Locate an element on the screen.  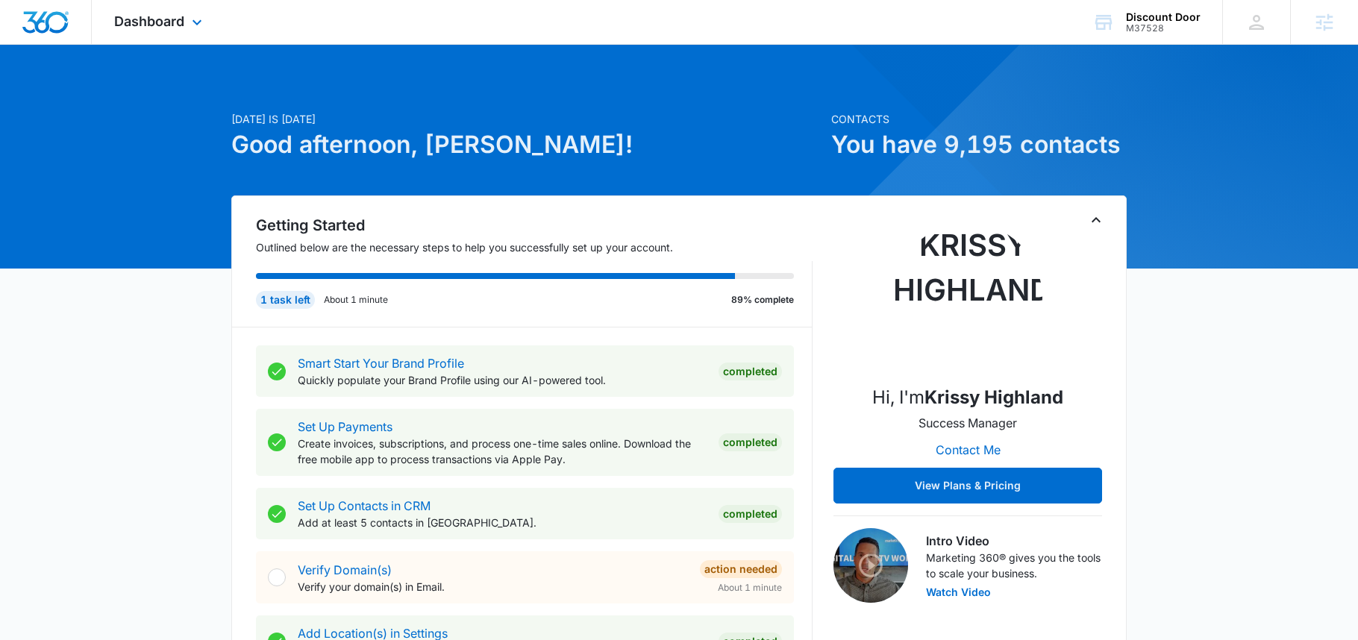
h2: Getting Started is located at coordinates (534, 225).